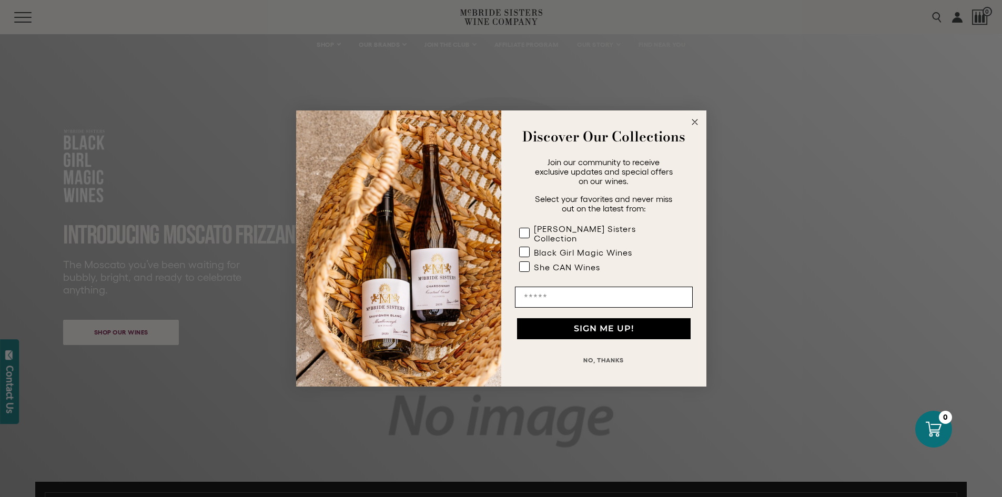 Image resolution: width=1002 pixels, height=497 pixels. I want to click on div: She CAN Wines, so click(567, 267).